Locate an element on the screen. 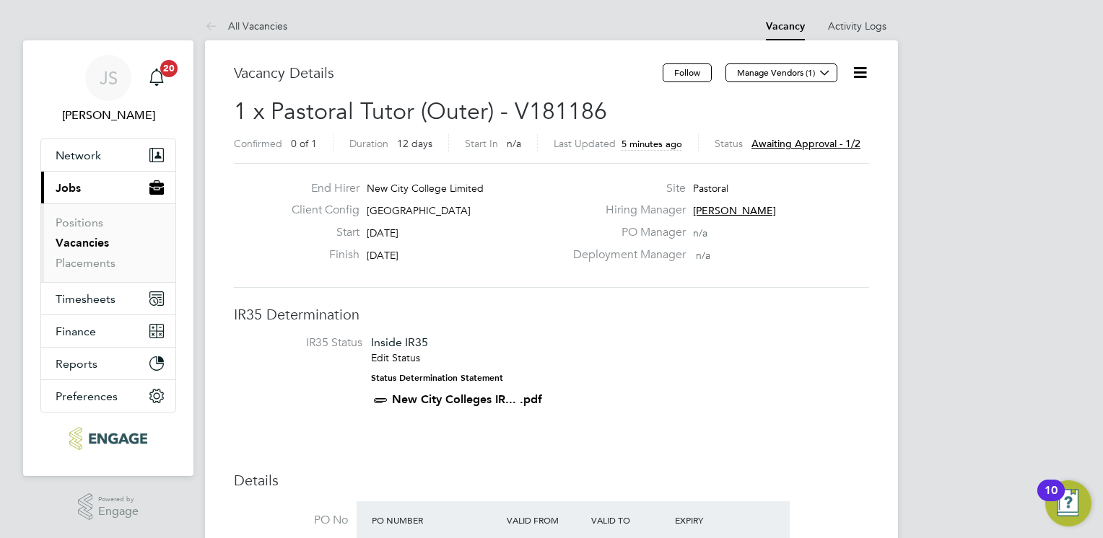 Image resolution: width=1103 pixels, height=538 pixels. span: Pastoral is located at coordinates (710, 188).